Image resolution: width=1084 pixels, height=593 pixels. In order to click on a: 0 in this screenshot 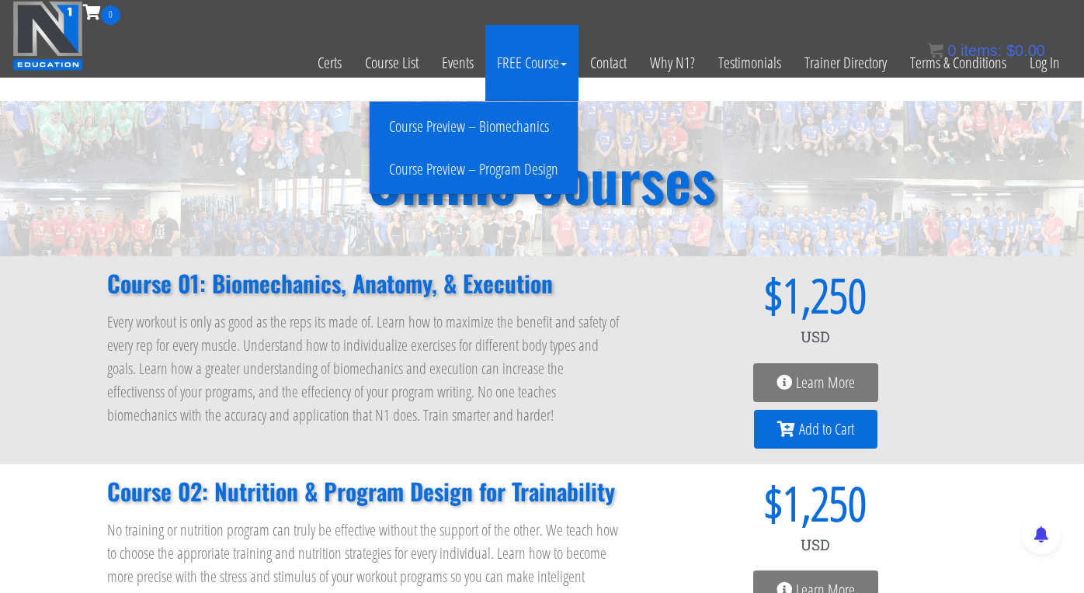, I will do `click(102, 12)`.